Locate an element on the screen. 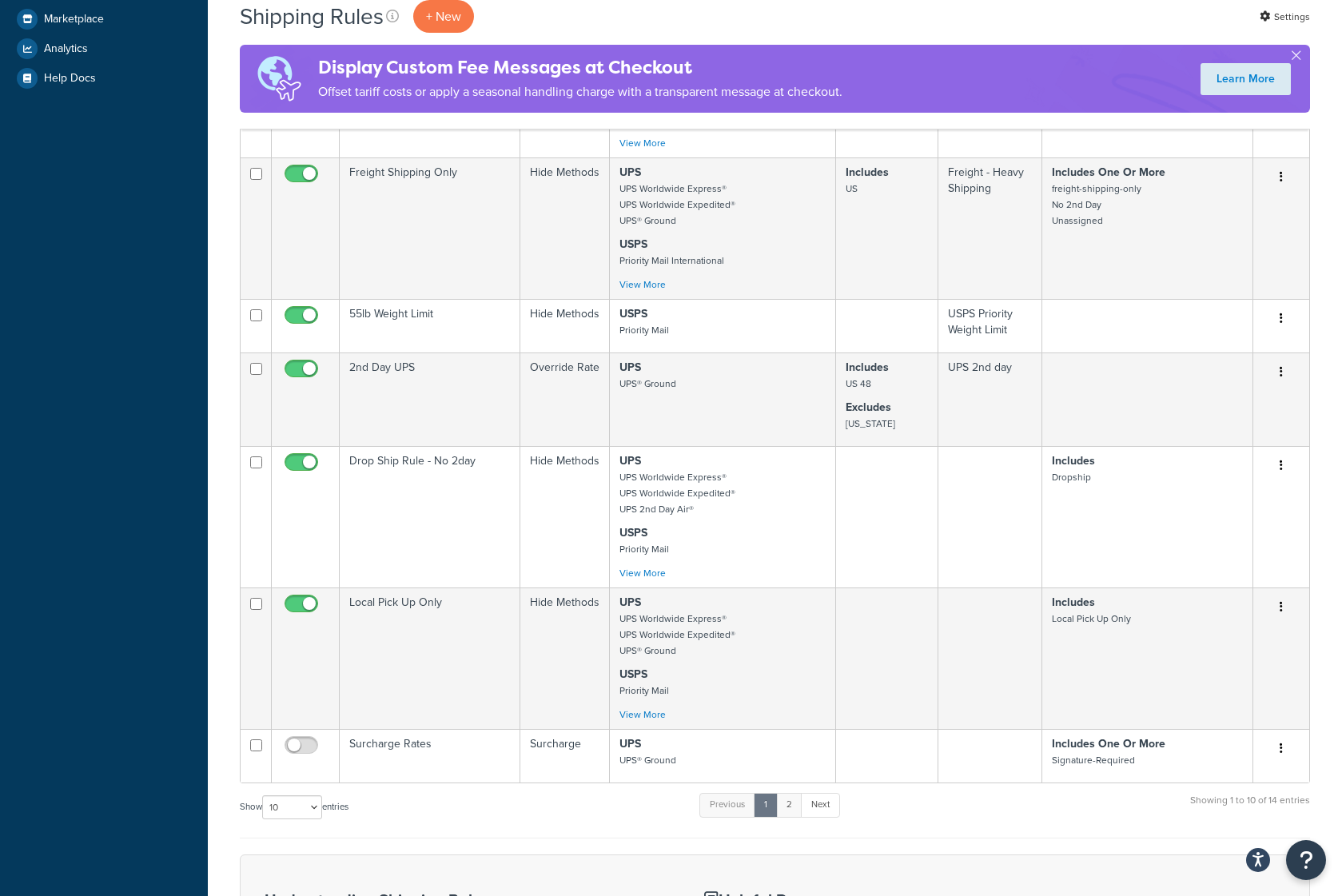 The width and height of the screenshot is (1342, 896). span: Analytics is located at coordinates (66, 49).